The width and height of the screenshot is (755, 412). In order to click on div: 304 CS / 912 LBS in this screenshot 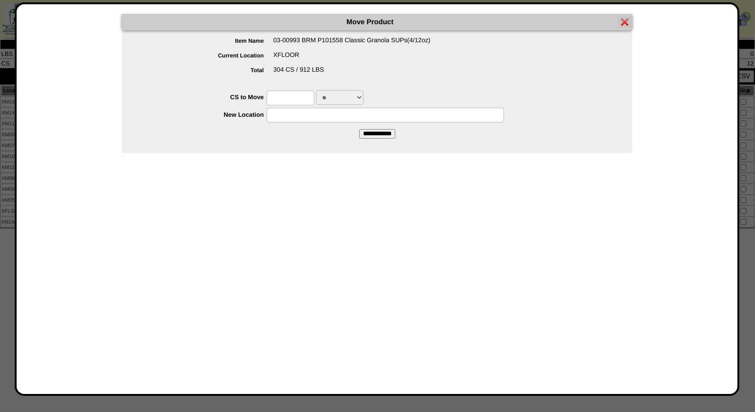, I will do `click(386, 73)`.